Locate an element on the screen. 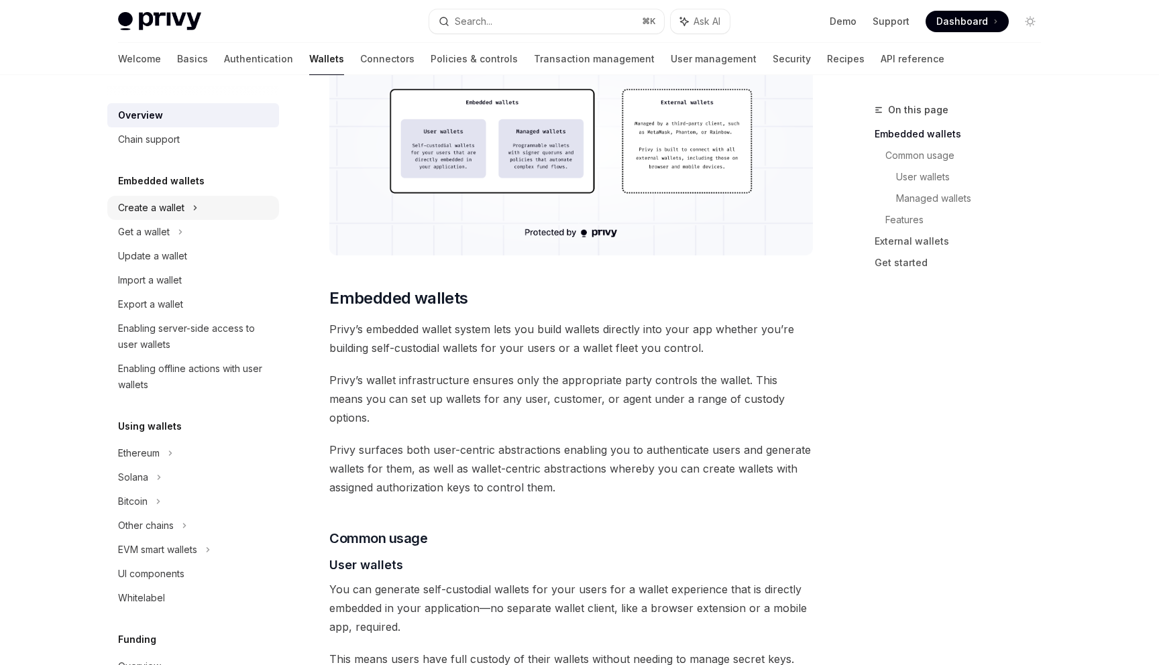 The image size is (1159, 665). a: External wallets is located at coordinates (963, 241).